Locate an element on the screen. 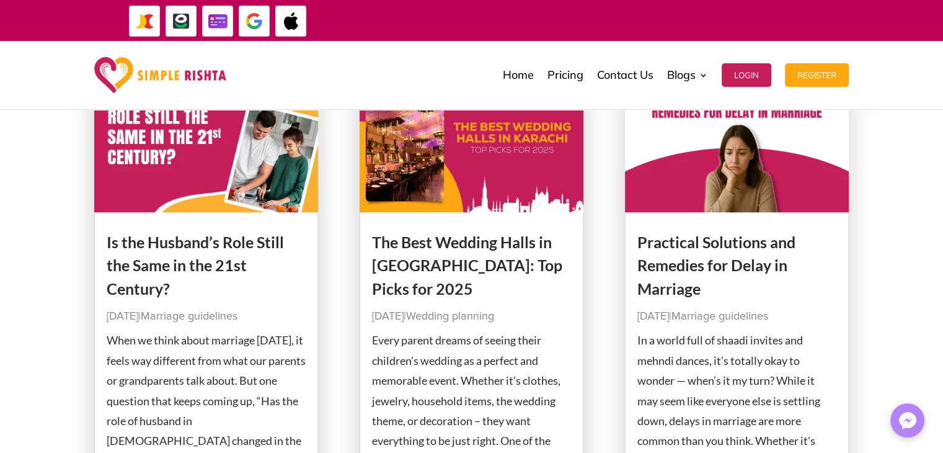 The width and height of the screenshot is (943, 453). img: Messenger is located at coordinates (908, 421).